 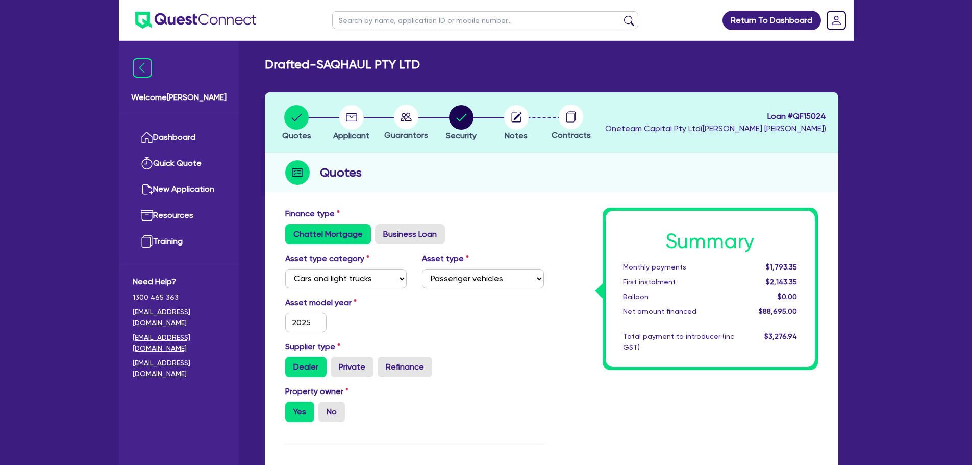 What do you see at coordinates (341, 172) in the screenshot?
I see `h2: Quotes` at bounding box center [341, 172].